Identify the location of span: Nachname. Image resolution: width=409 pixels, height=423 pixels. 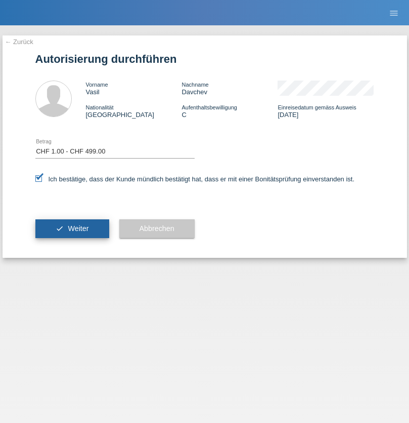
(195, 85).